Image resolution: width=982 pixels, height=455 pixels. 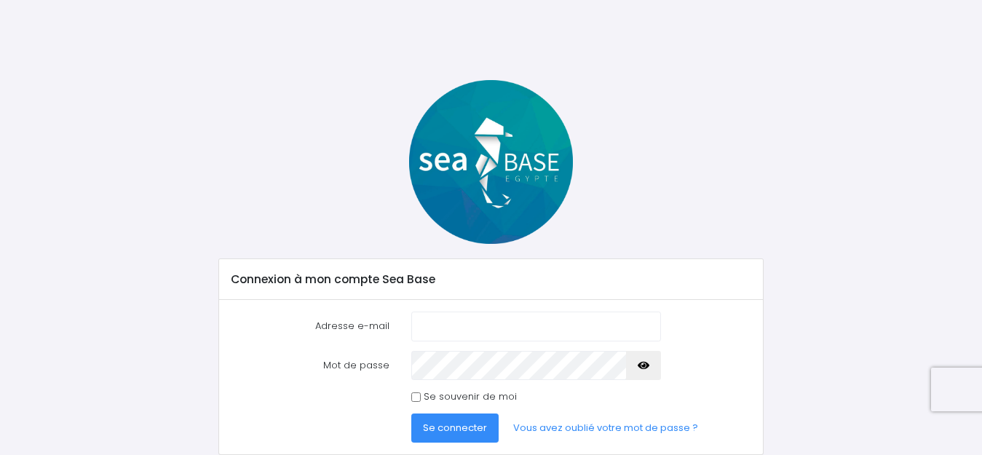 What do you see at coordinates (455, 428) in the screenshot?
I see `button: Se connecter` at bounding box center [455, 428].